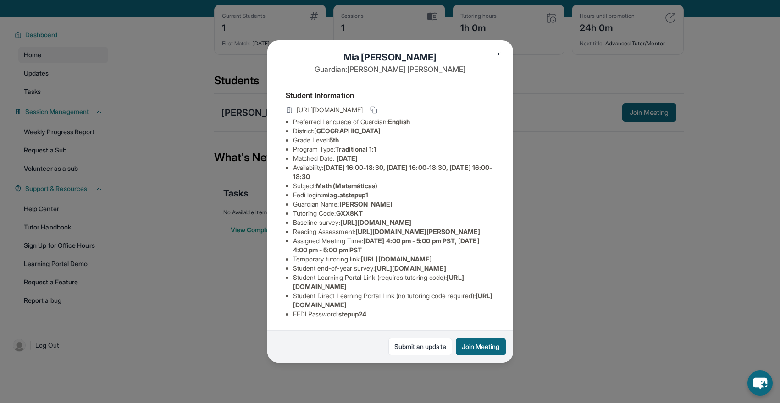  Describe the element at coordinates (394, 140) in the screenshot. I see `li: Grade Level:` at that location.